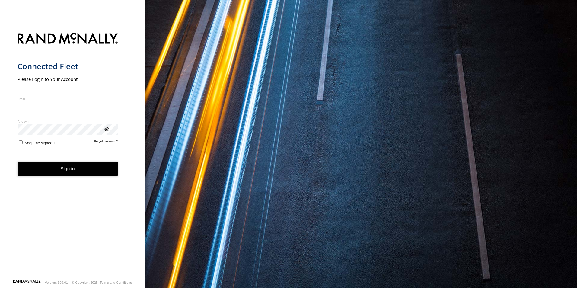 This screenshot has height=288, width=577. Describe the element at coordinates (116, 283) in the screenshot. I see `a: Terms and Conditions` at that location.